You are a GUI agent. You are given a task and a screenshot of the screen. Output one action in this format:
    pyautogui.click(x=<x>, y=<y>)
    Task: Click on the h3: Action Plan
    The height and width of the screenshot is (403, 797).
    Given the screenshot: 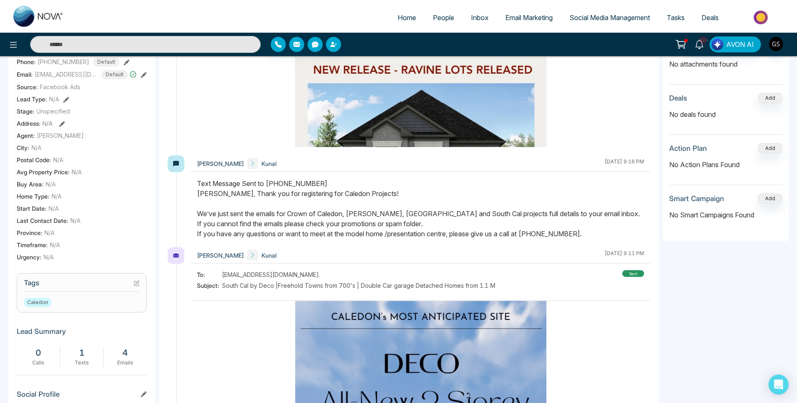 What is the action you would take?
    pyautogui.click(x=688, y=148)
    